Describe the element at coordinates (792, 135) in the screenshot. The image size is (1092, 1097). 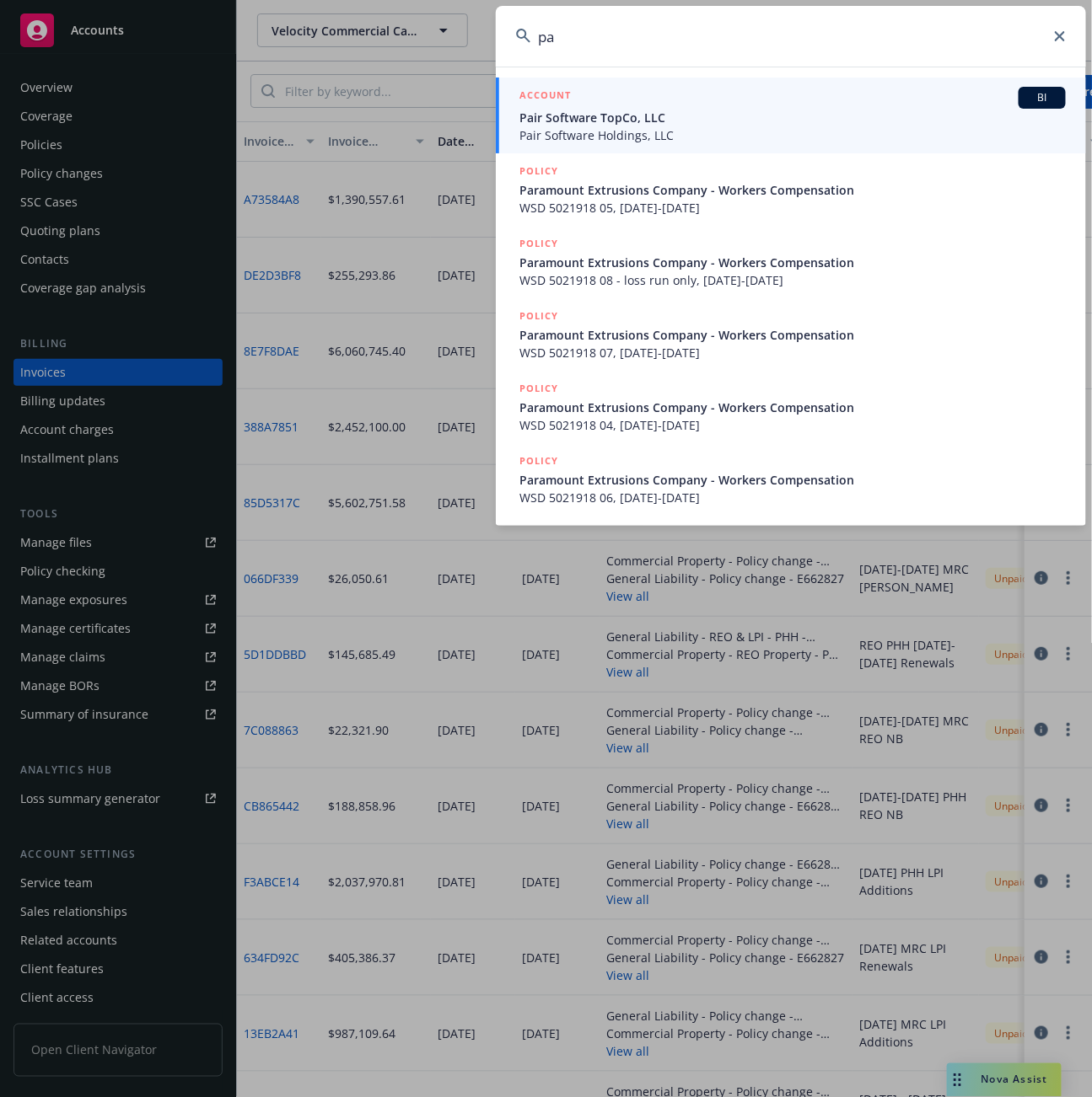
I see `span: Pair Software Holdings, LLC` at that location.